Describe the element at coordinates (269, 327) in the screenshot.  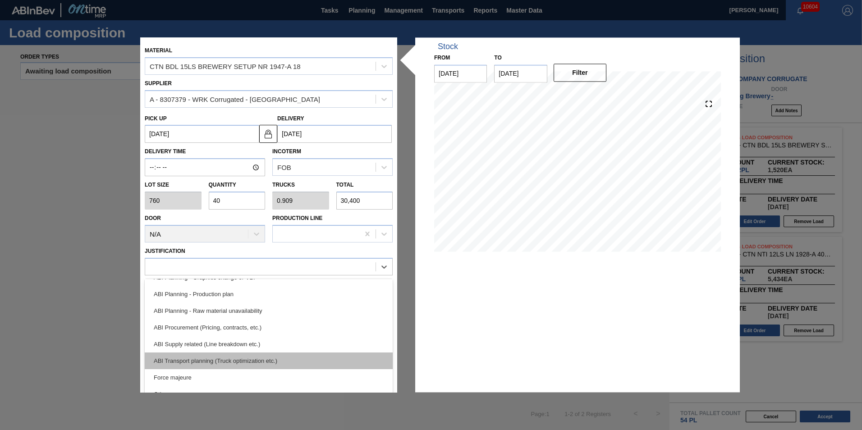
I see `div: ABI Procurement (Pricing, contracts, etc.)` at that location.